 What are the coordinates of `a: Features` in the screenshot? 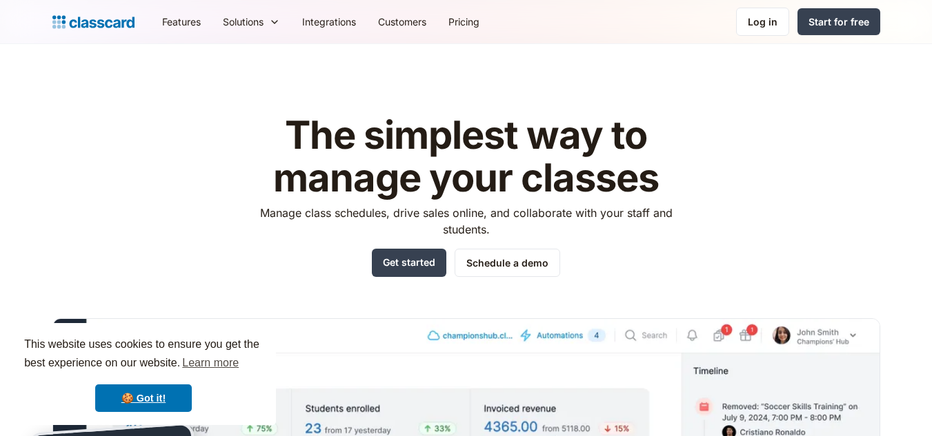 It's located at (181, 21).